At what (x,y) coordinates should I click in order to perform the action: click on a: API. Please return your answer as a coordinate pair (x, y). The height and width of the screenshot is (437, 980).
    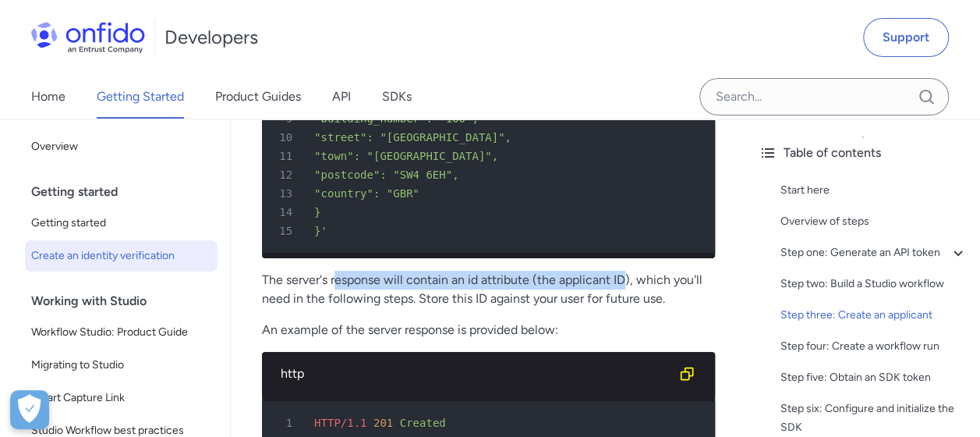
    Looking at the image, I should click on (341, 97).